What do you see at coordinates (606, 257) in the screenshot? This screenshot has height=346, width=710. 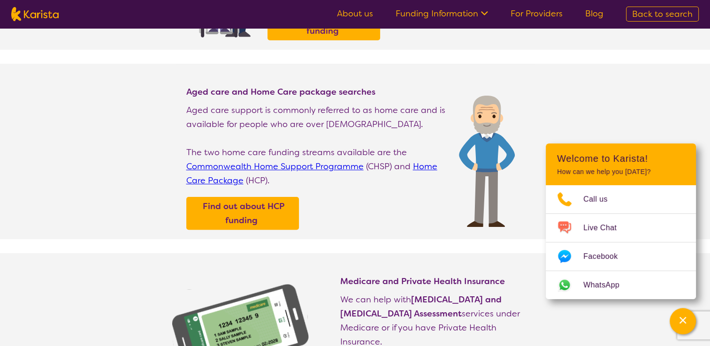 I see `span: Facebook` at bounding box center [606, 257].